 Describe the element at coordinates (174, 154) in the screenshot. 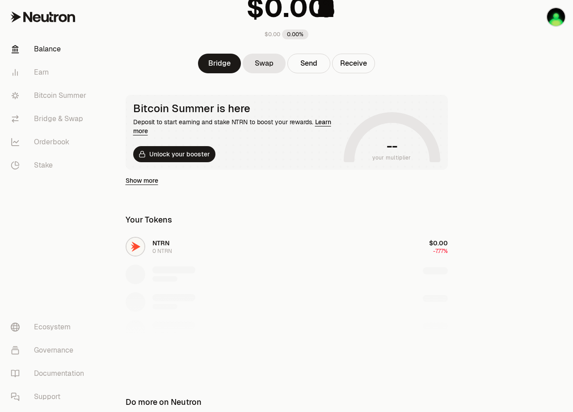

I see `button: Unlock your booster` at that location.